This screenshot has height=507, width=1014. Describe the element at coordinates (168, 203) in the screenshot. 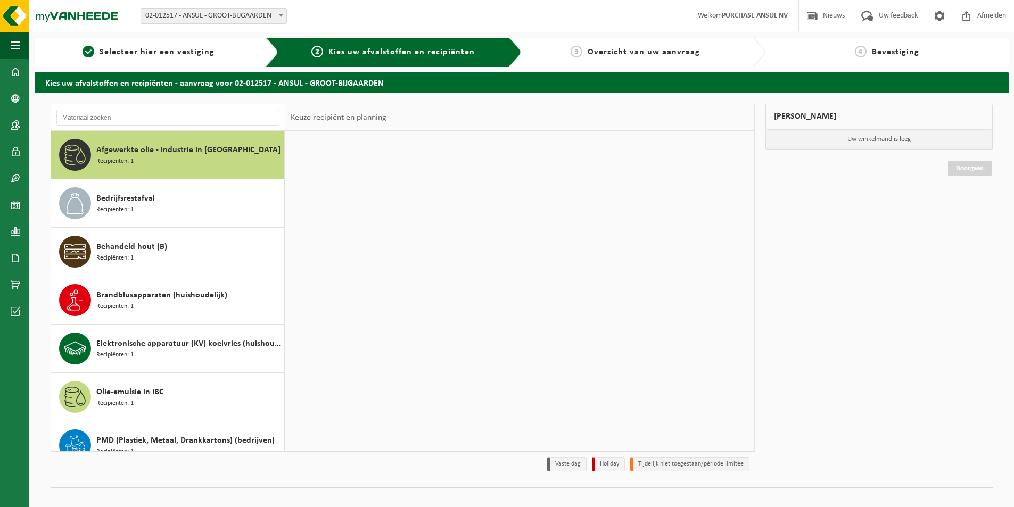

I see `button: Bedrijfsrestafval Recipiënten: 1` at that location.